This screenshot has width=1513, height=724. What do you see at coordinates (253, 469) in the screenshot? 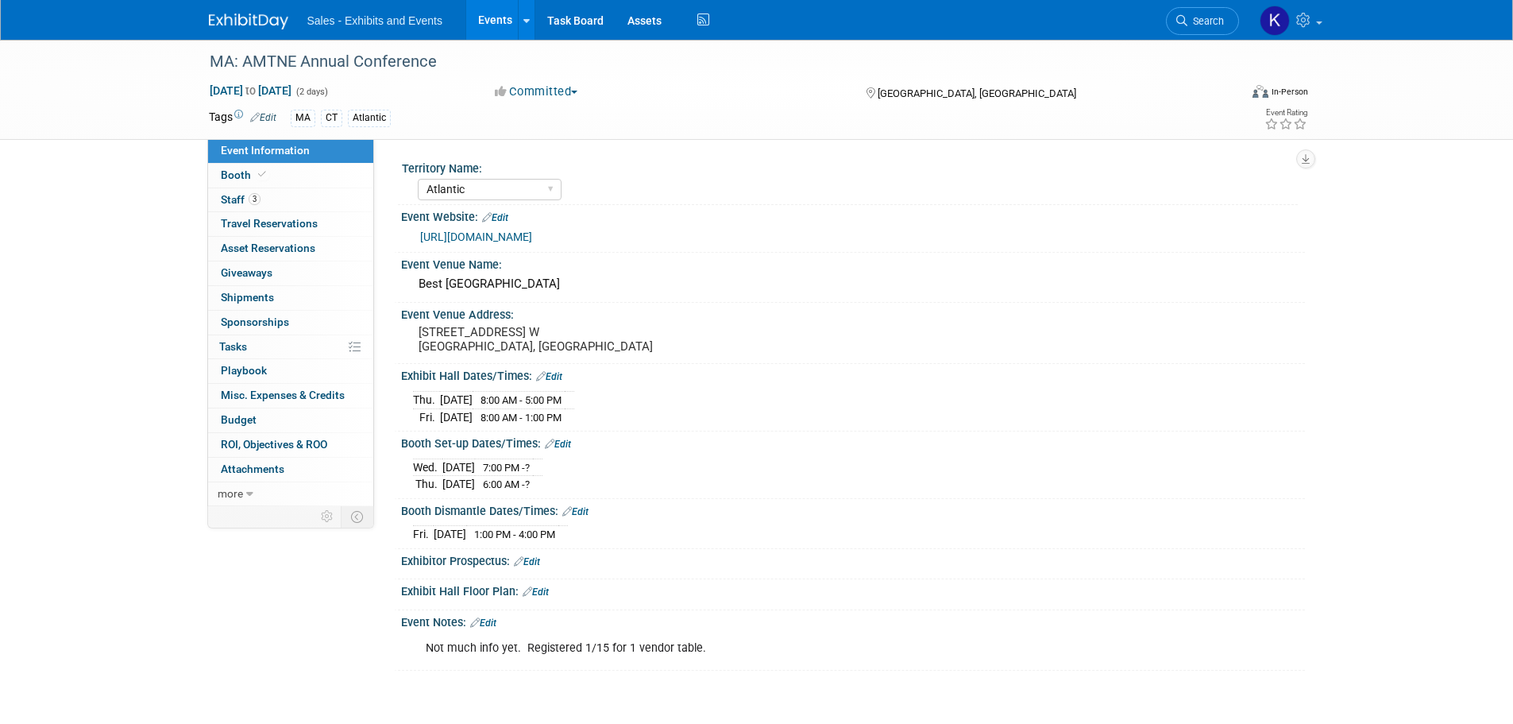
I see `span: Attachments` at bounding box center [253, 469].